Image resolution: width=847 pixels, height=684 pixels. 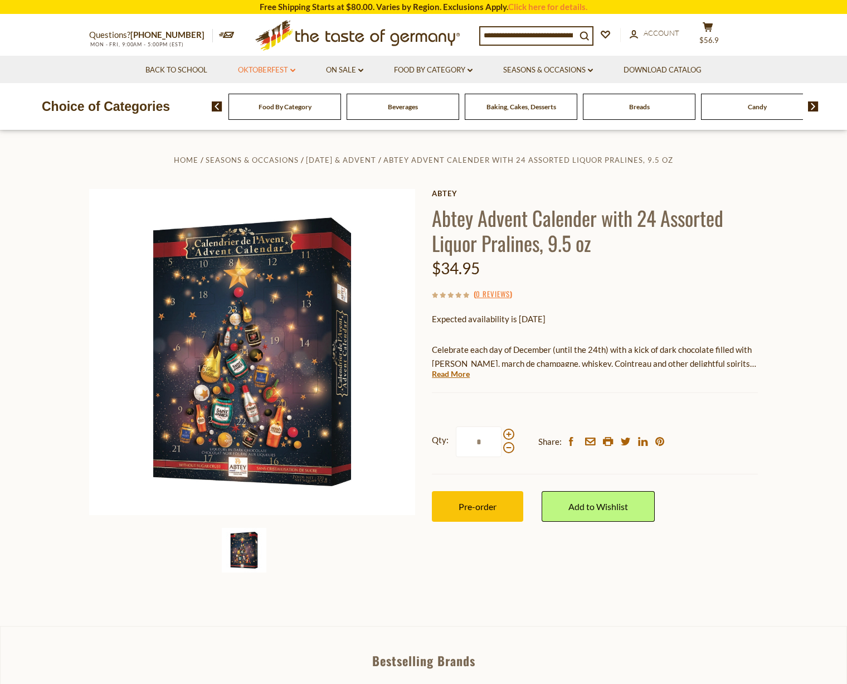 I want to click on div: Bestselling Brands, so click(x=424, y=660).